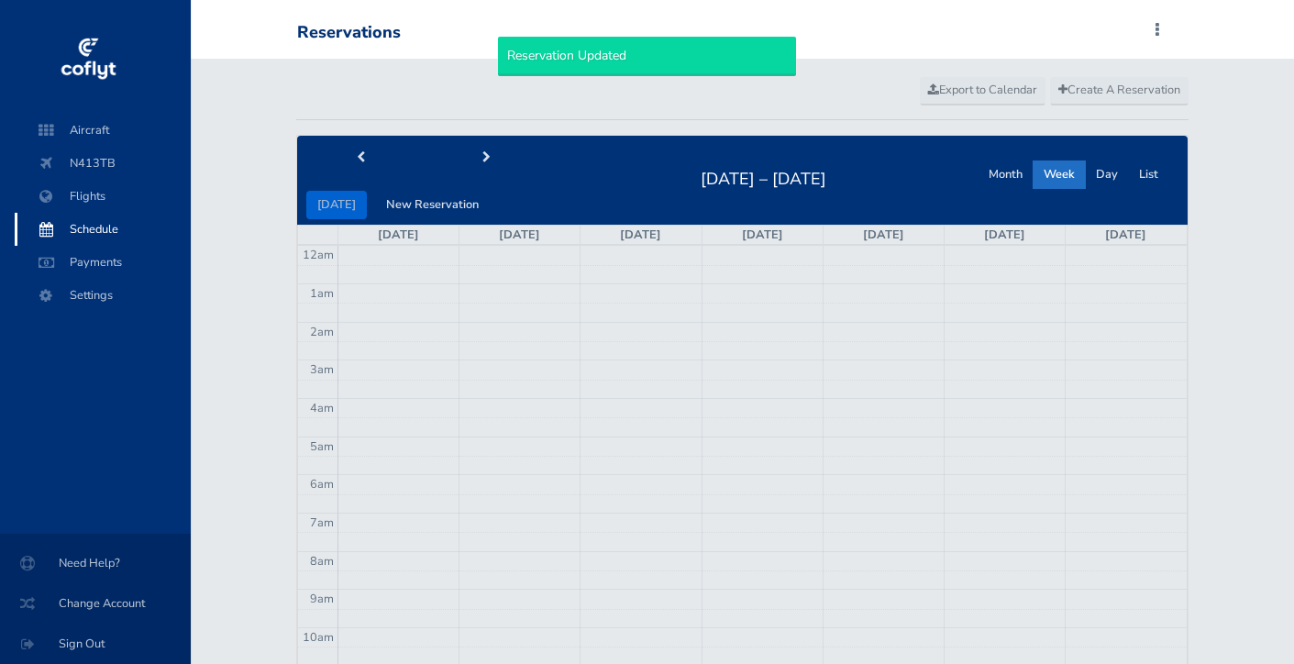 Image resolution: width=1294 pixels, height=664 pixels. I want to click on span: 8am, so click(322, 561).